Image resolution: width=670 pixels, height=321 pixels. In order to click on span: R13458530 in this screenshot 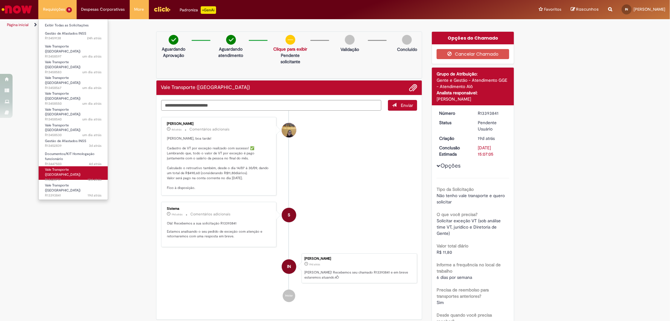, I will do `click(73, 135)`.